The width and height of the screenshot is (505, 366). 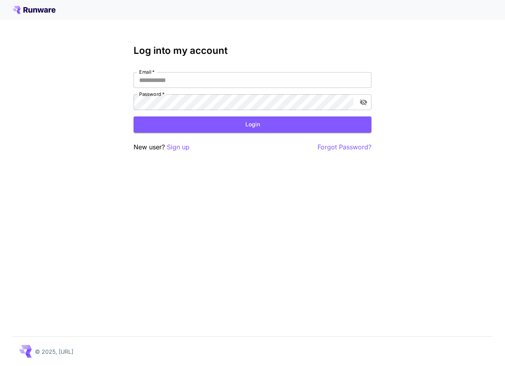 I want to click on p: New user?, so click(x=161, y=147).